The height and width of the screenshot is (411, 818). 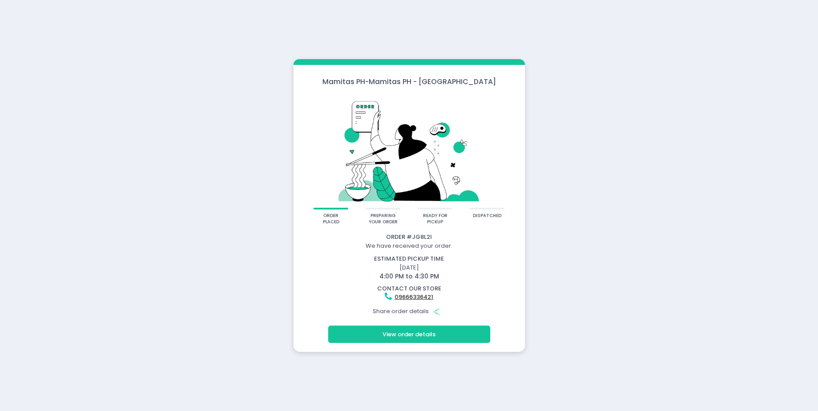 I want to click on a: 09666336421, so click(x=413, y=297).